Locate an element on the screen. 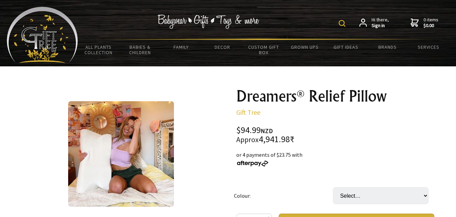 The width and height of the screenshot is (456, 217). h1: Dreamers® Relief Pillow is located at coordinates (335, 96).